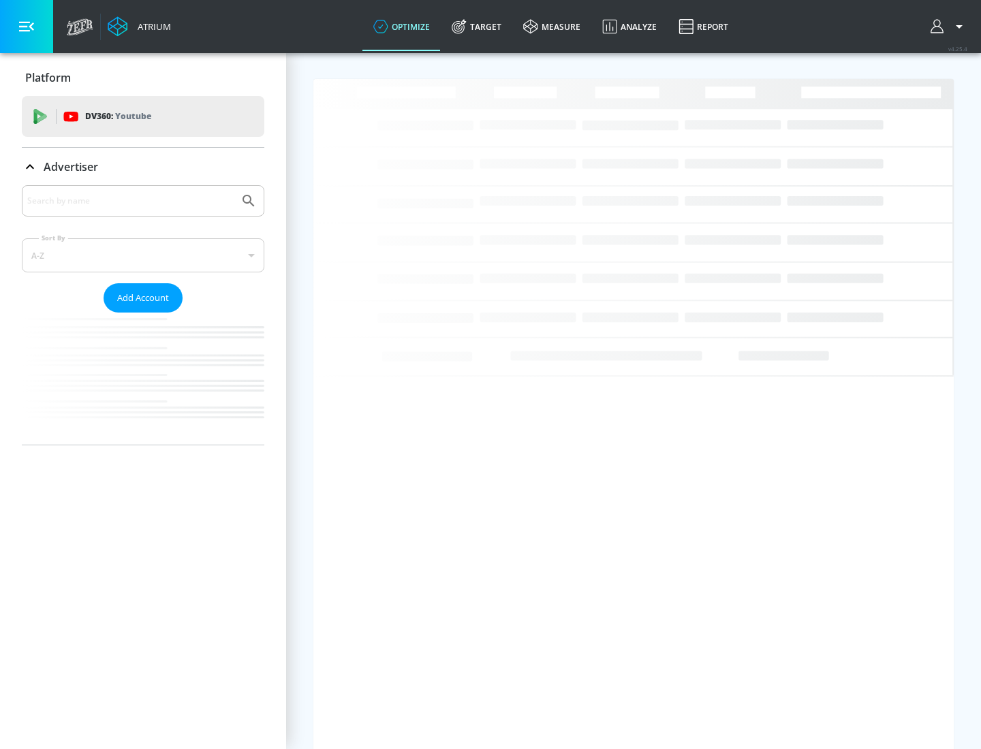  I want to click on p: Platform, so click(48, 78).